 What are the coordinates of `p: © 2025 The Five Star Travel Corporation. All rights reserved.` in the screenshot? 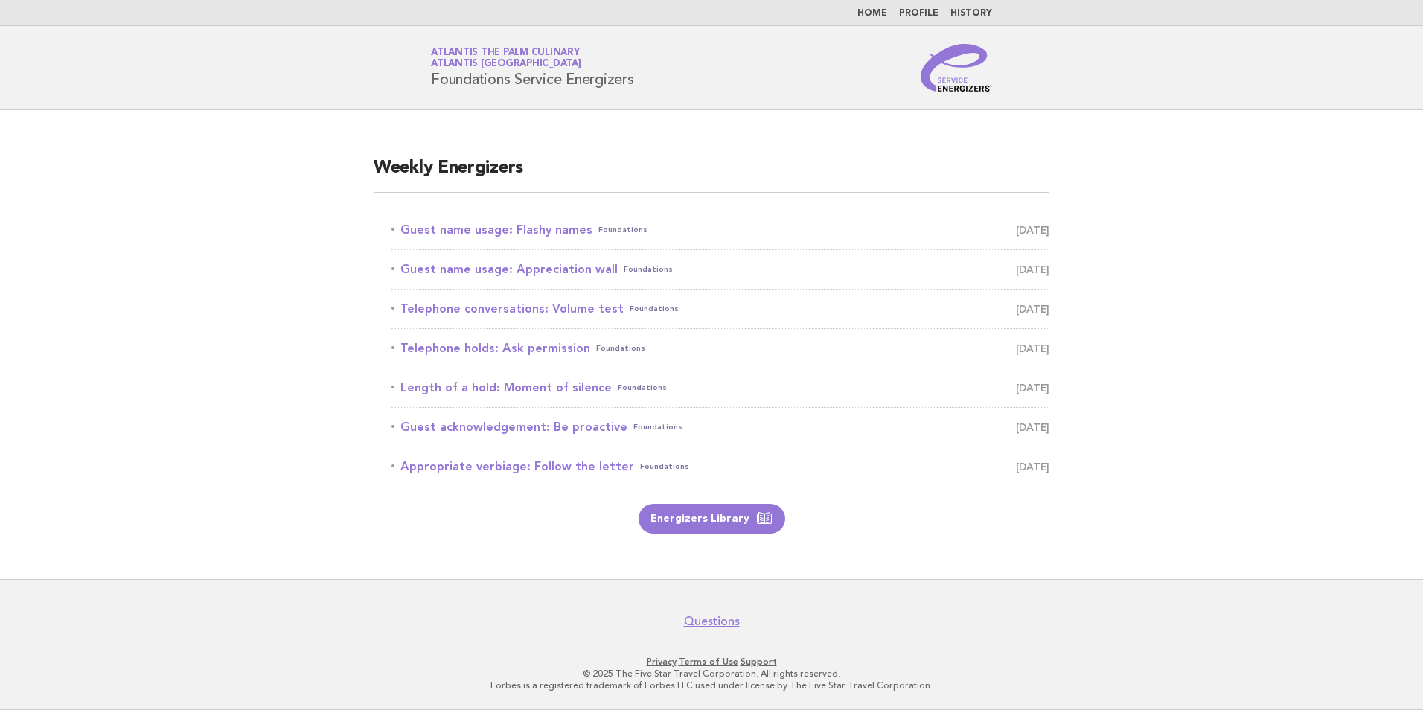 It's located at (712, 674).